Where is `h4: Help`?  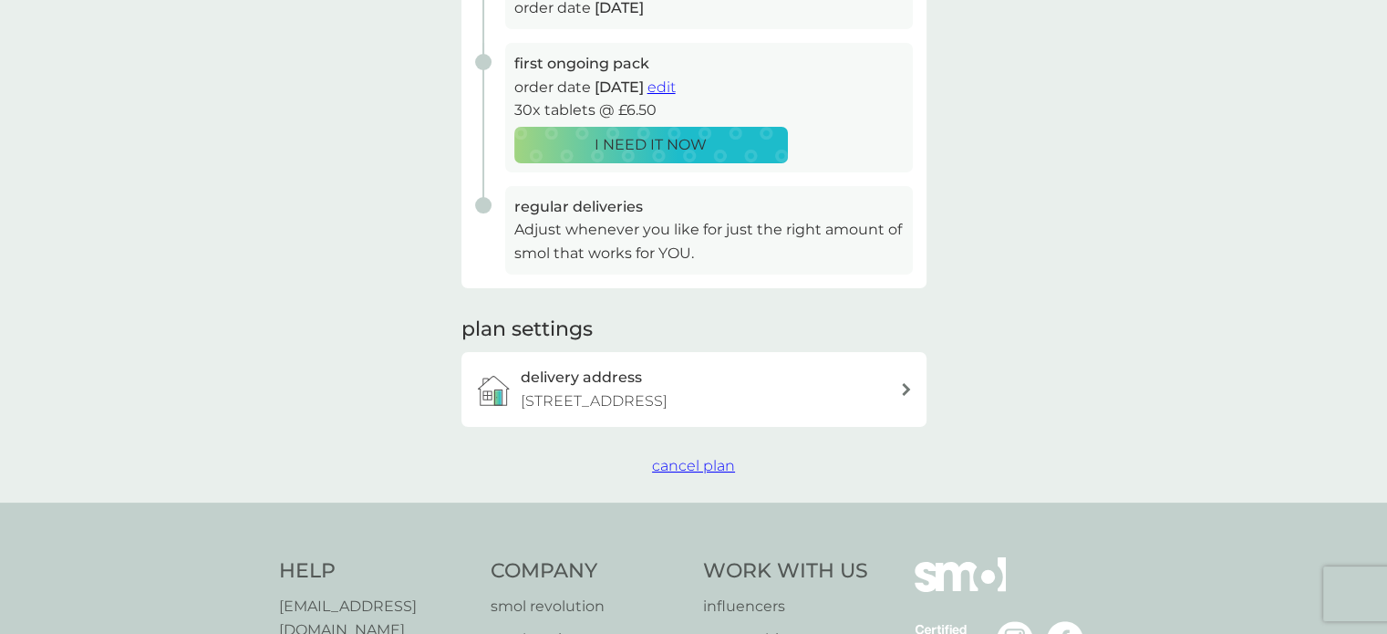
h4: Help is located at coordinates (376, 571).